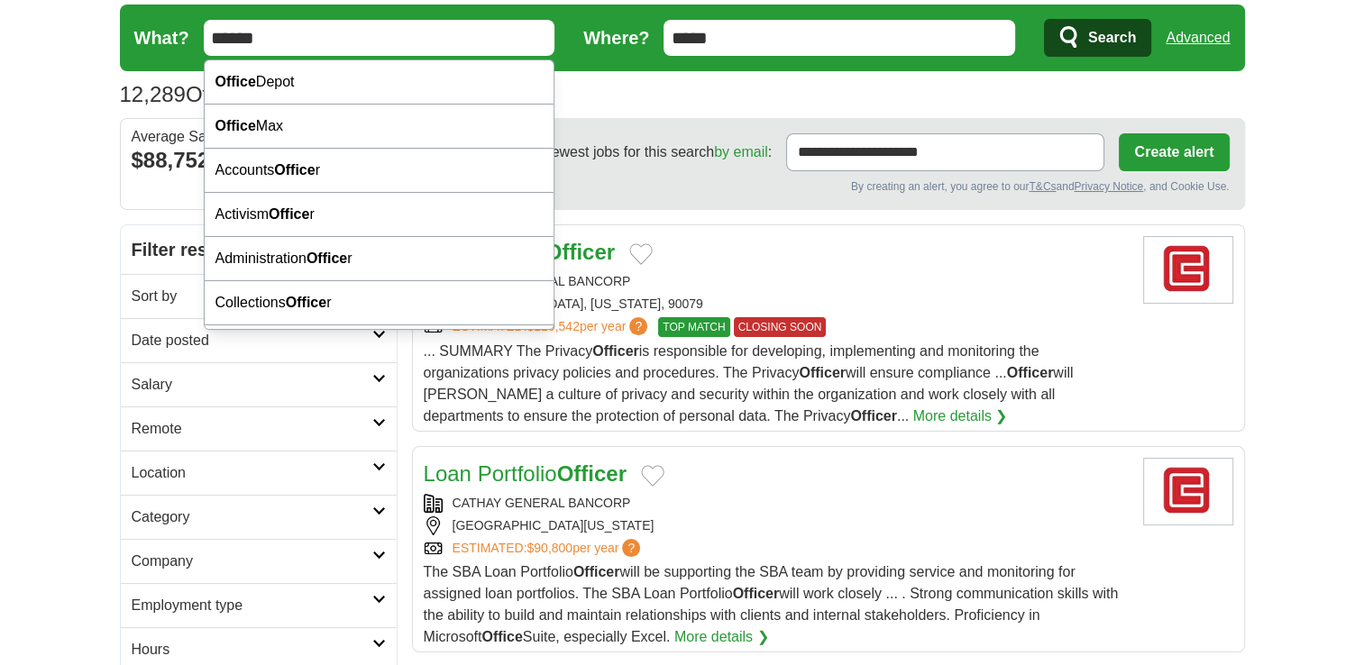  Describe the element at coordinates (771, 604) in the screenshot. I see `span: The SBA Loan Portfolio will be supporting the SBA team by providing service and monitoring for as...` at that location.